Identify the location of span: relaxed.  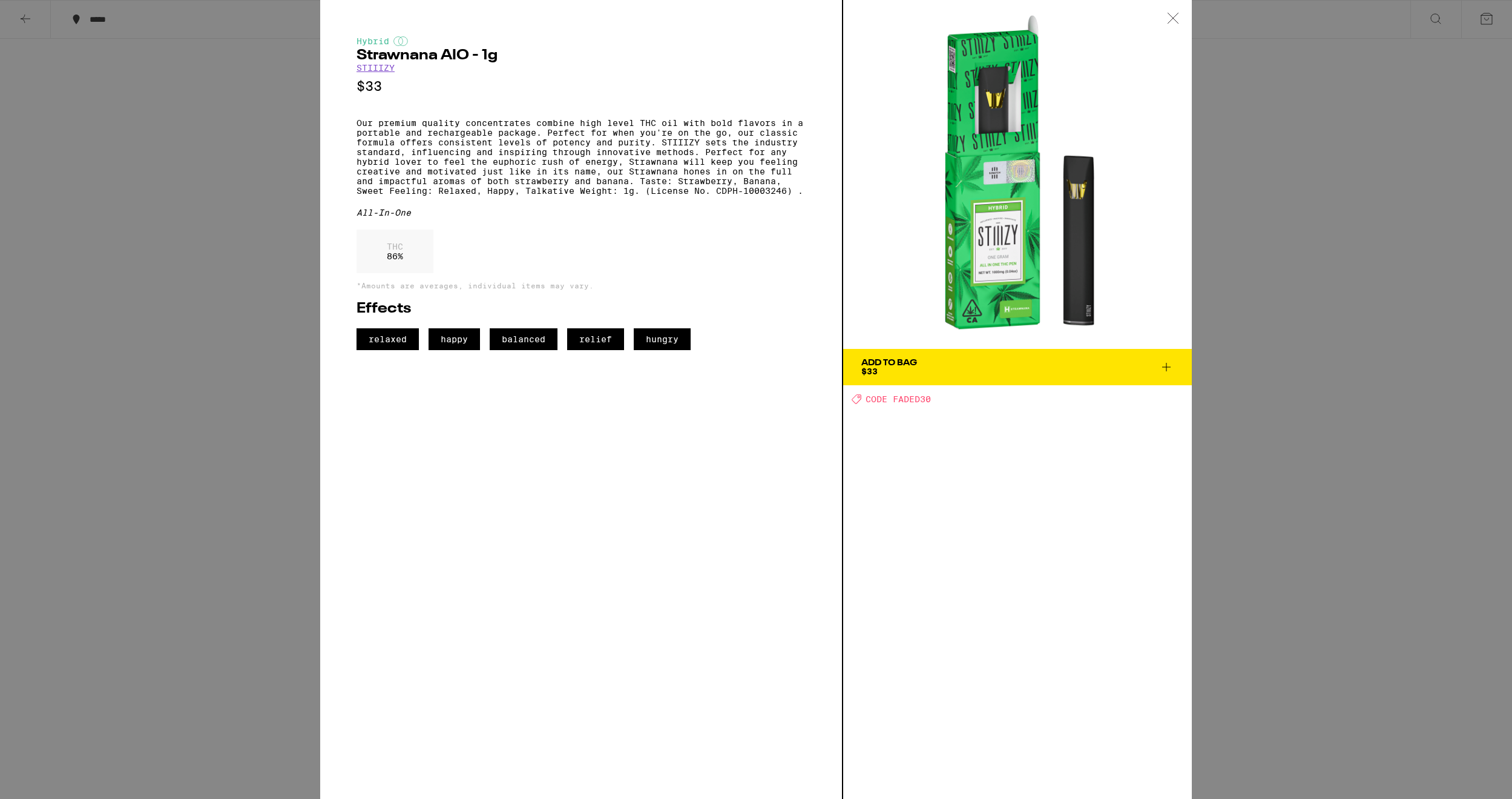
(387, 339).